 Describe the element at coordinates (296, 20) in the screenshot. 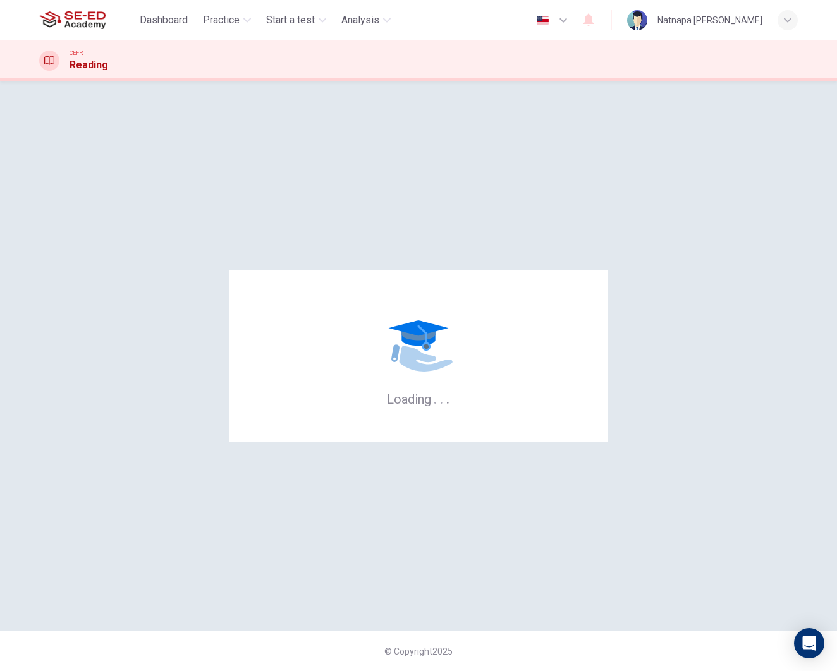

I see `button: Start a test` at that location.